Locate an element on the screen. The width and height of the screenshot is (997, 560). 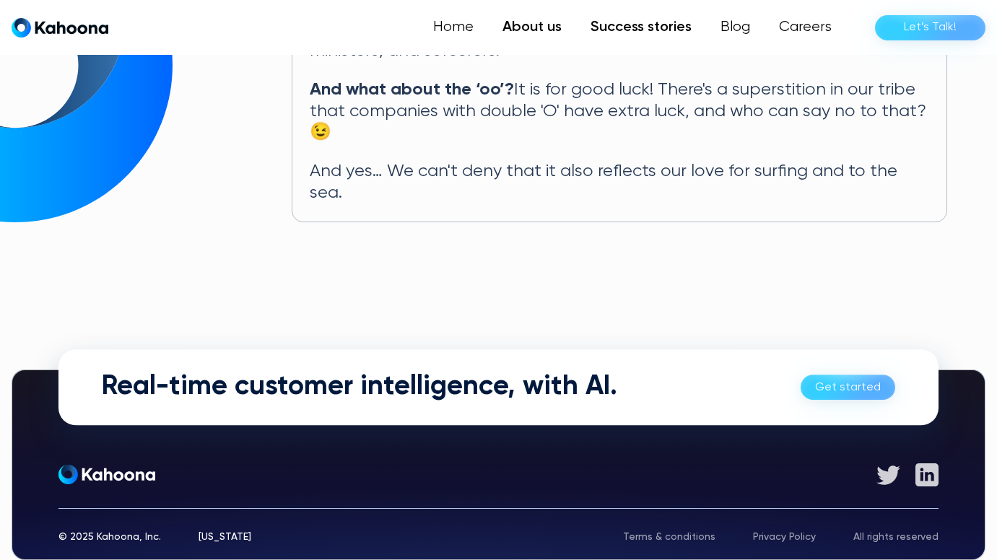
div: Terms & conditions is located at coordinates (669, 537).